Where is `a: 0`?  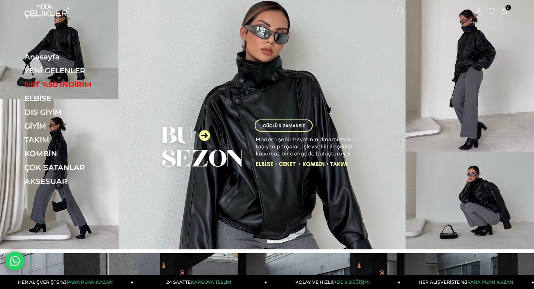 a: 0 is located at coordinates (504, 11).